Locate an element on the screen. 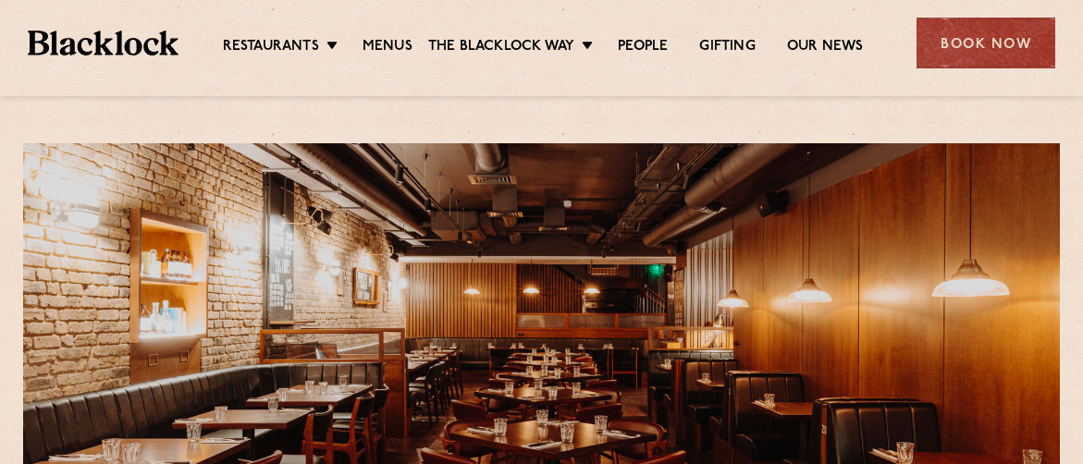  a: Restaurants is located at coordinates (271, 48).